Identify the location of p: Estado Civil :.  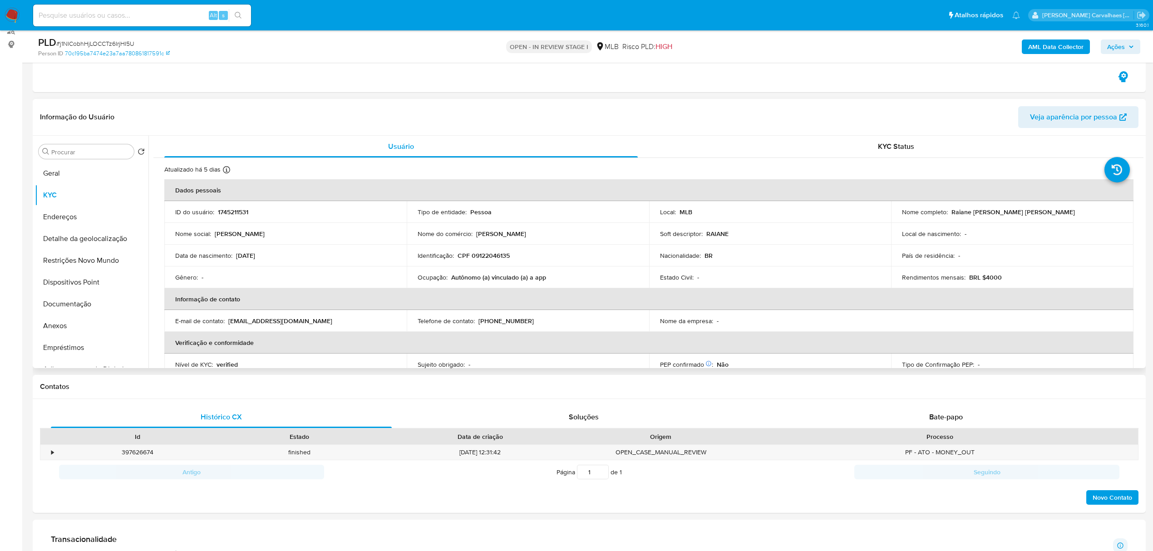
(677, 277).